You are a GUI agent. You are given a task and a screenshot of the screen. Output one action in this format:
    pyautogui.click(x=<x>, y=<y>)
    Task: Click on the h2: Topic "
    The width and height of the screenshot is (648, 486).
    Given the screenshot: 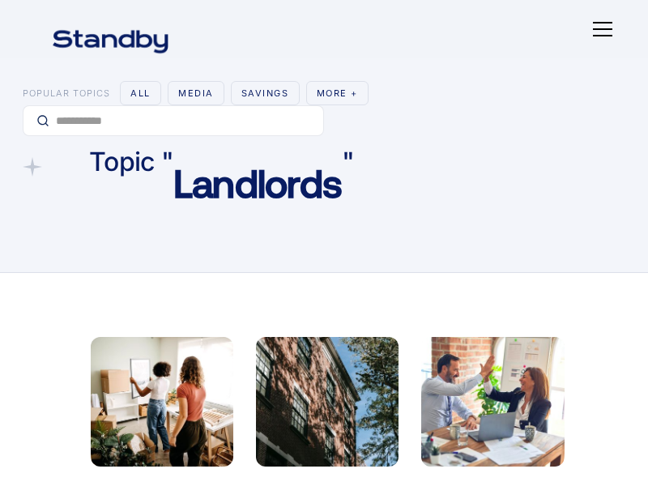 What is the action you would take?
    pyautogui.click(x=131, y=172)
    